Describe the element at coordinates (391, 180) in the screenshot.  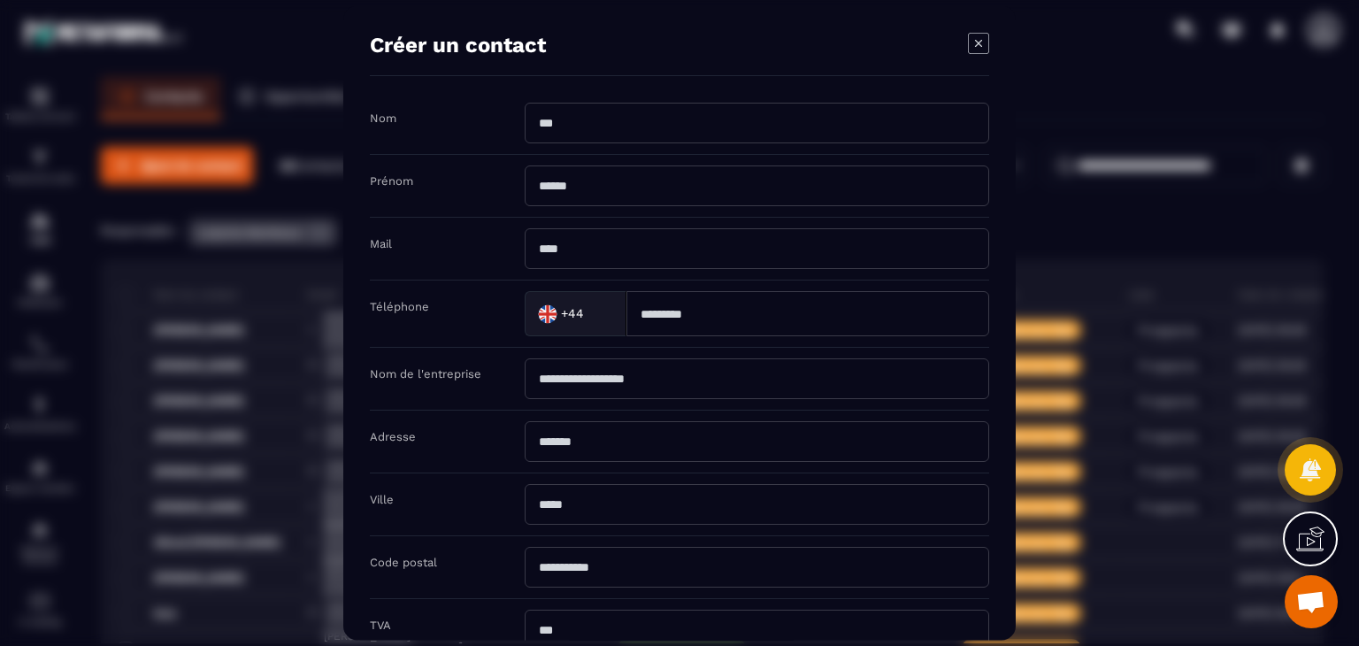
I see `label: Prénom` at that location.